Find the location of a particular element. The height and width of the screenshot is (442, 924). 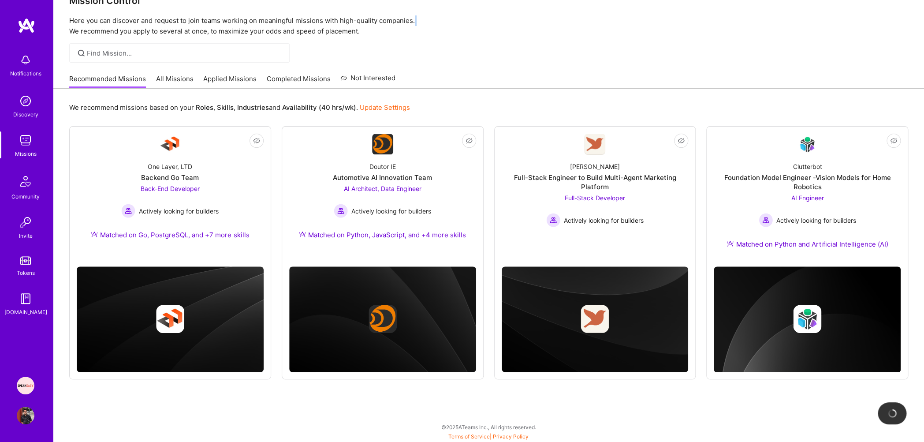

img: Invite is located at coordinates (26, 222).